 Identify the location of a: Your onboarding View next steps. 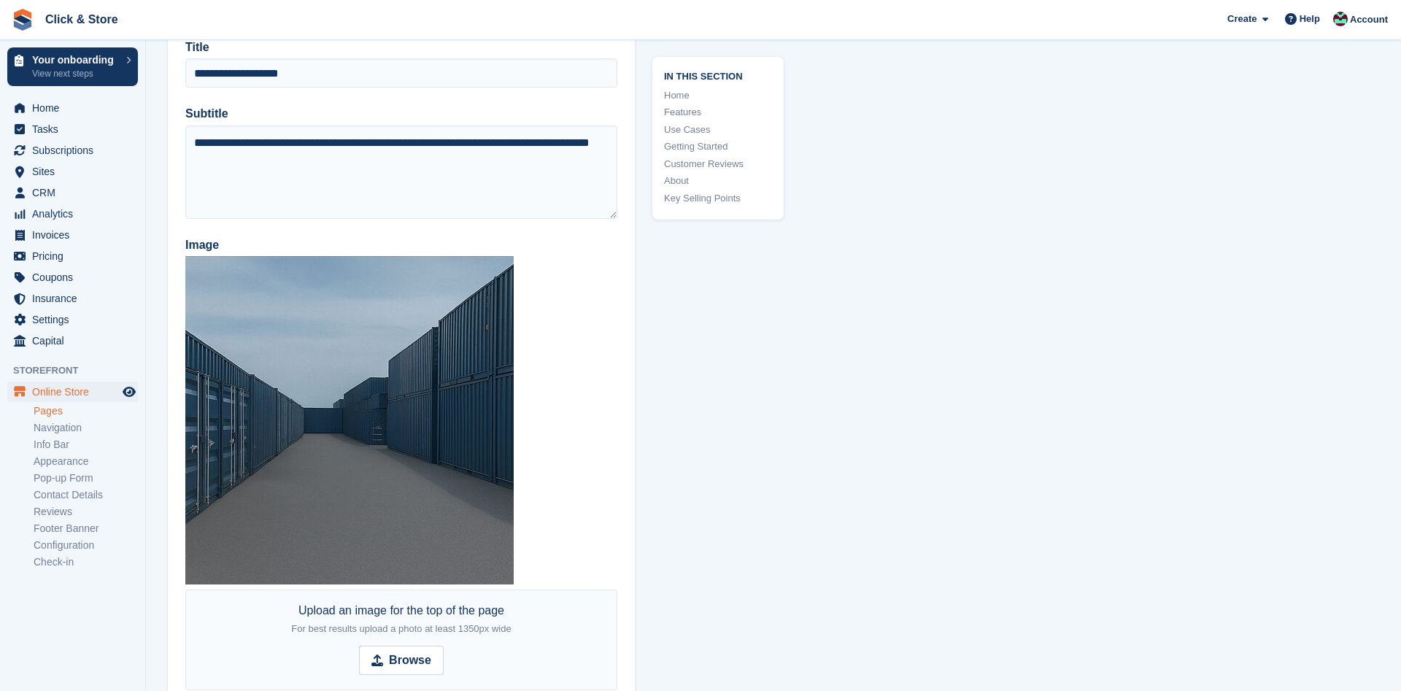
(72, 66).